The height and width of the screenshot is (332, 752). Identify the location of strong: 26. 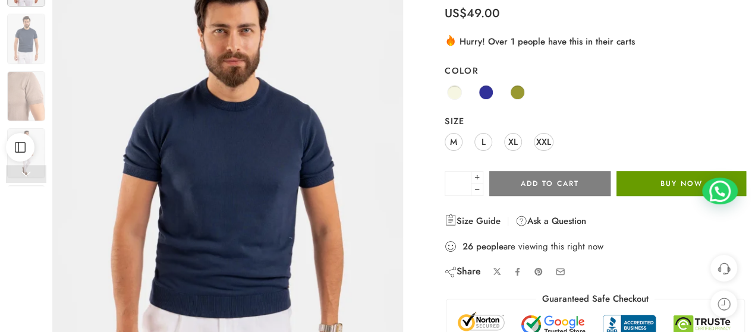
(468, 247).